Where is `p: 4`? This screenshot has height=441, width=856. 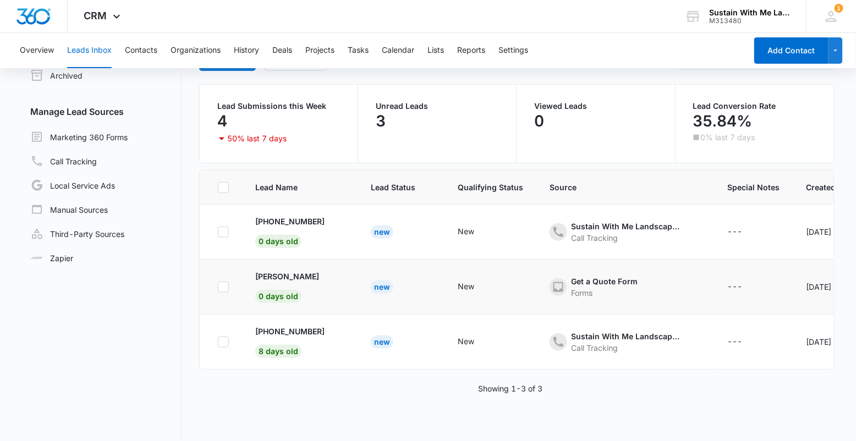 p: 4 is located at coordinates (222, 121).